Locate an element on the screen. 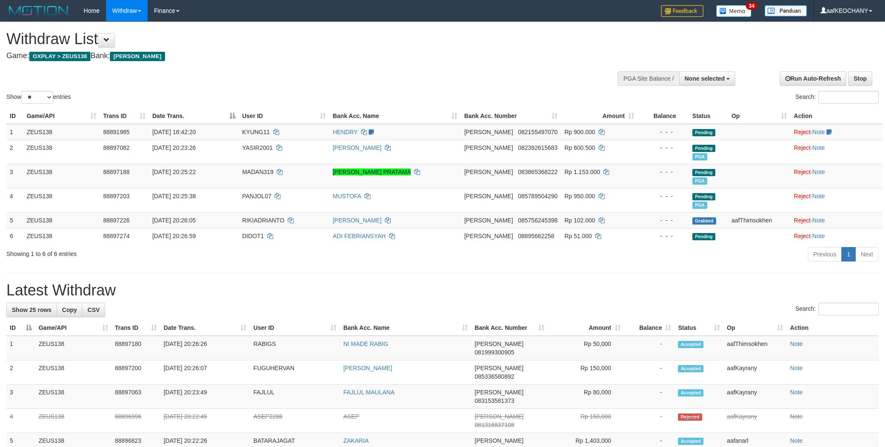 Image resolution: width=885 pixels, height=447 pixels. span: KYUNG11 is located at coordinates (256, 132).